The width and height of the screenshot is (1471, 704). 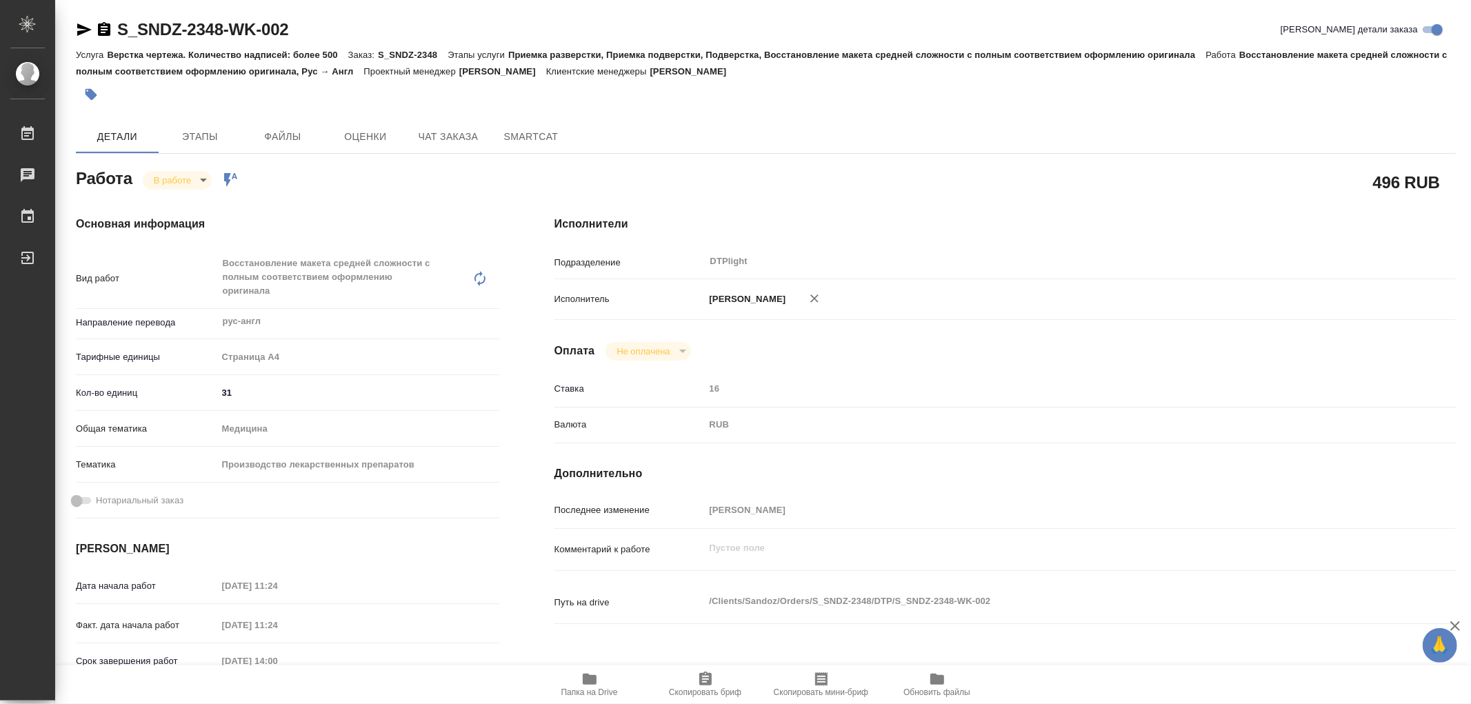 I want to click on h4: Основная информация, so click(x=288, y=224).